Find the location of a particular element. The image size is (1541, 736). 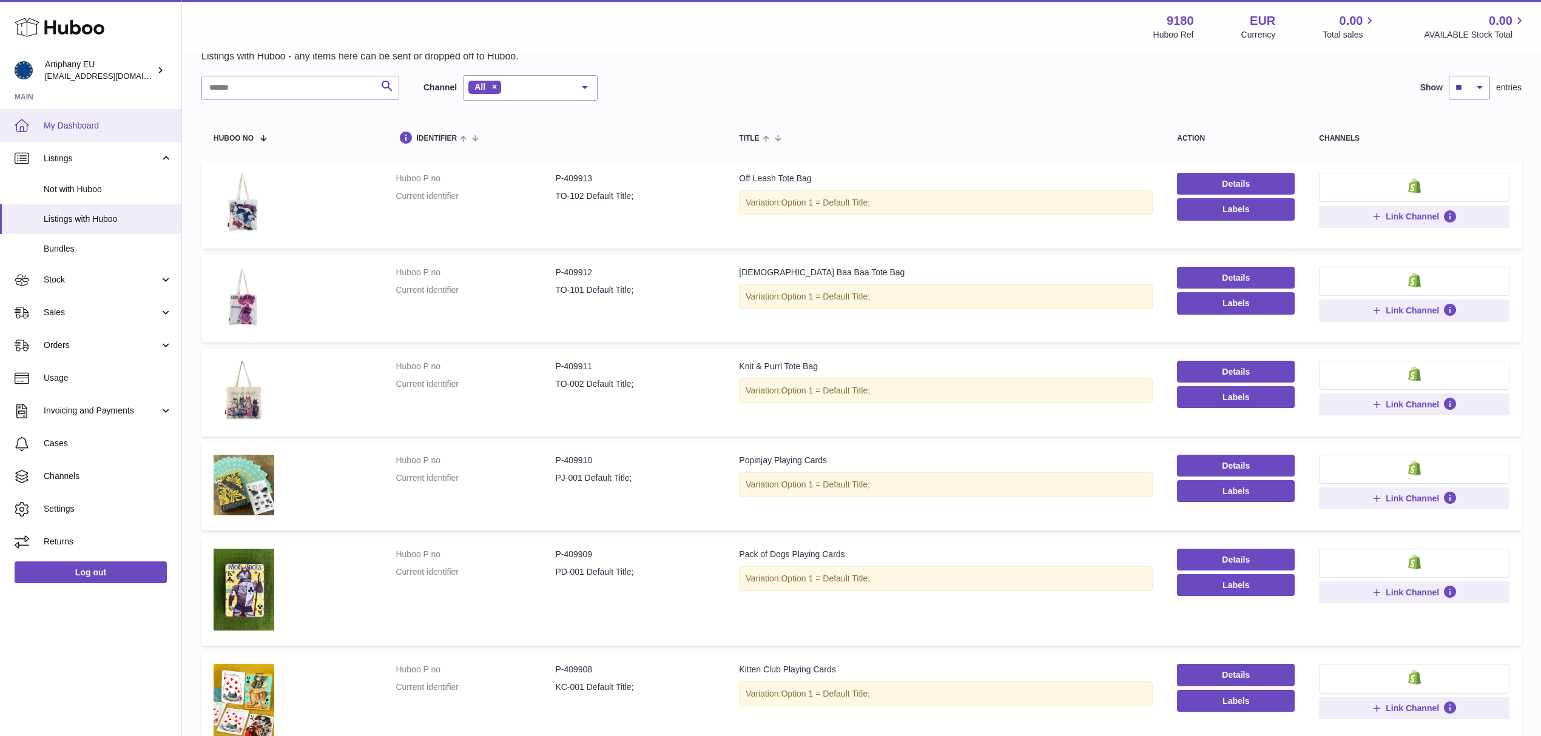

dd: P-409908 is located at coordinates (634, 670).